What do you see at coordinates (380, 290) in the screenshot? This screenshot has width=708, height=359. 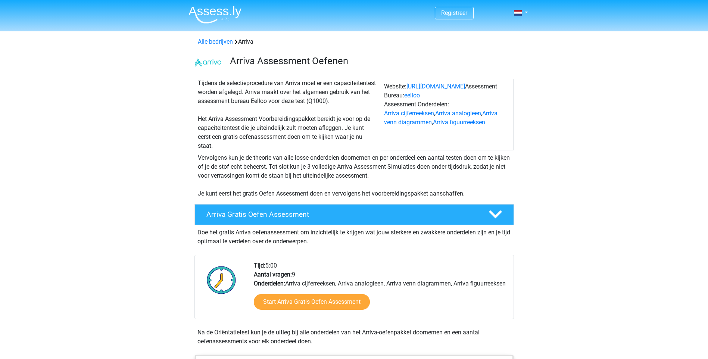 I see `div: 5:00 9 Arriva cijferreeksen, Arriva analogieen, Arriva venn diagrammen, Arriva figuurreeksen` at bounding box center [380, 290].